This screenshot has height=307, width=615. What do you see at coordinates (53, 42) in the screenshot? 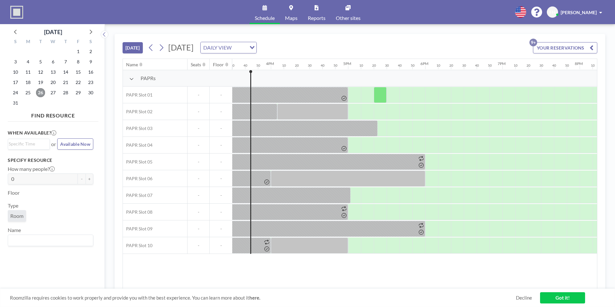
I see `div: W` at bounding box center [53, 42].